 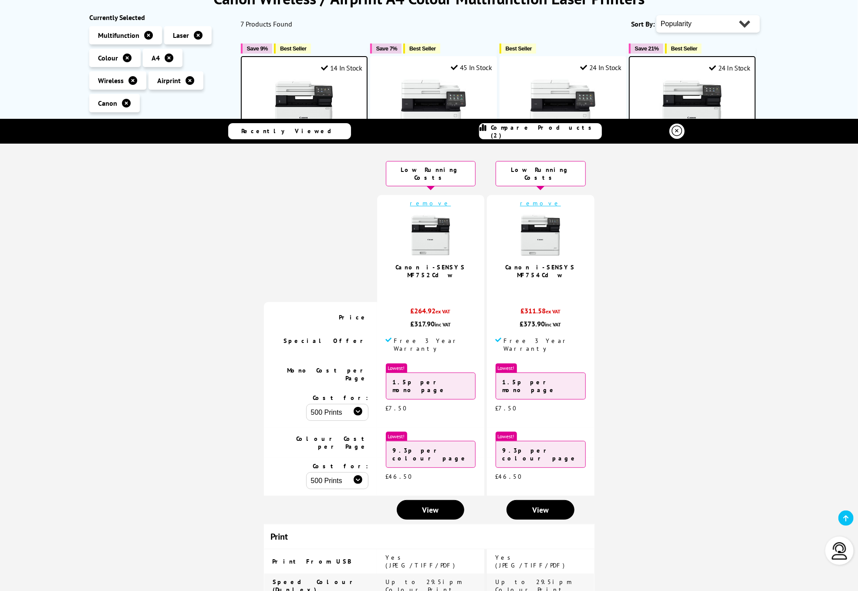 What do you see at coordinates (326, 341) in the screenshot?
I see `span: Special Offer` at bounding box center [326, 341].